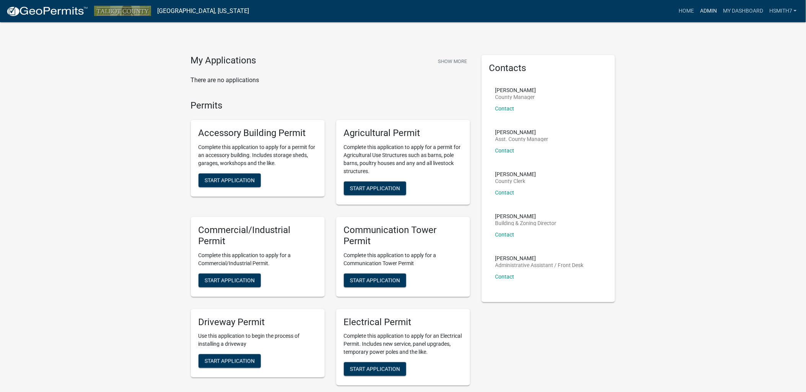  Describe the element at coordinates (403, 260) in the screenshot. I see `p: Complete this application to apply for a Communication Tower Permit` at that location.